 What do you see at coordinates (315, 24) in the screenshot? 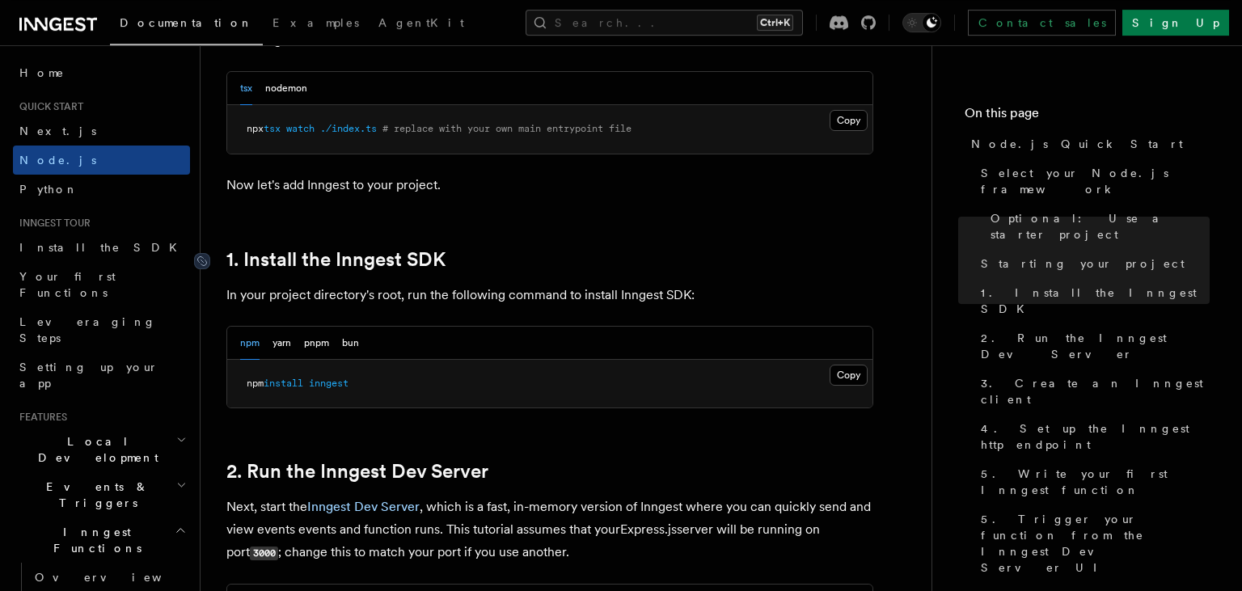
I see `a: Examples` at bounding box center [315, 24].